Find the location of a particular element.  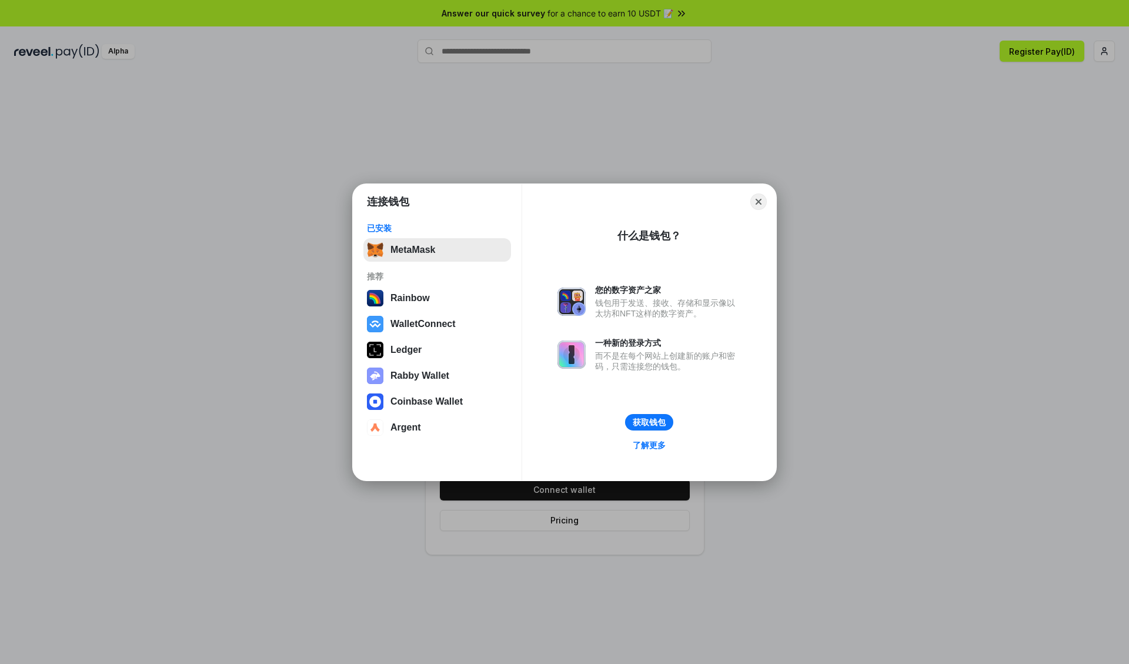

button: 获取钱包 is located at coordinates (649, 422).